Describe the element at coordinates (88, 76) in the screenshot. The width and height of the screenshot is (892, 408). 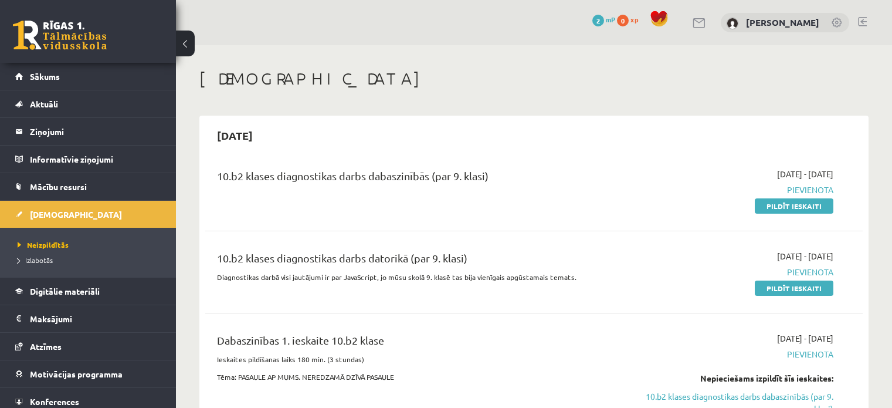
I see `a: Sākums` at that location.